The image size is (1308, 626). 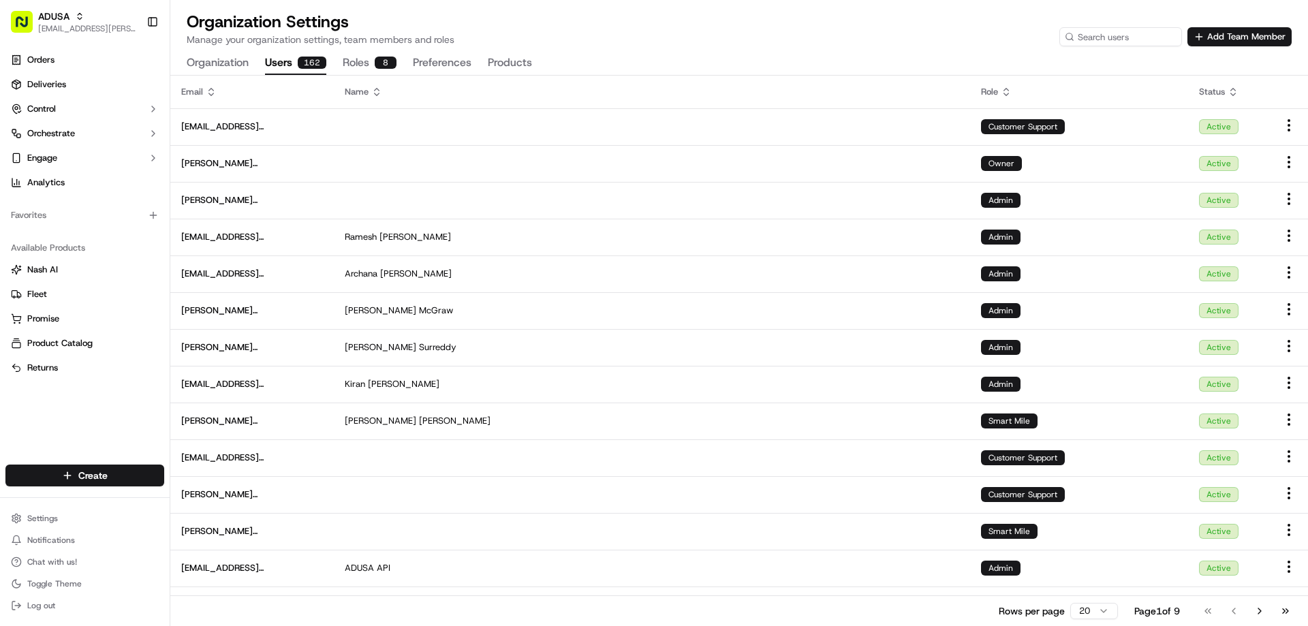 What do you see at coordinates (84, 368) in the screenshot?
I see `button: Returns` at bounding box center [84, 368].